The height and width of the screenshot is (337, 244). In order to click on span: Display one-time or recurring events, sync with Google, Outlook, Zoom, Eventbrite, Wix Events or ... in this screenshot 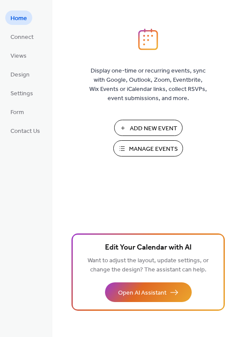, I will do `click(148, 85)`.